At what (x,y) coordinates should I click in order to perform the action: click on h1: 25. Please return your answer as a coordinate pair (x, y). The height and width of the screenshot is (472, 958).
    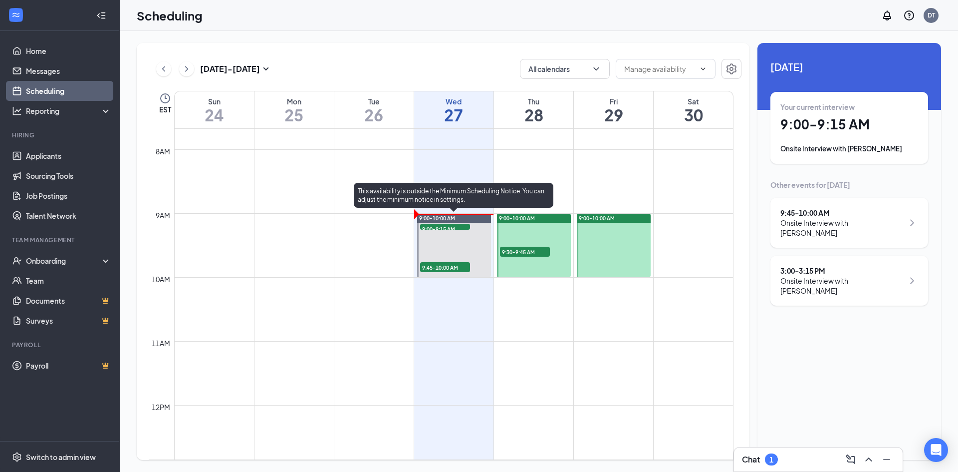
    Looking at the image, I should click on (294, 115).